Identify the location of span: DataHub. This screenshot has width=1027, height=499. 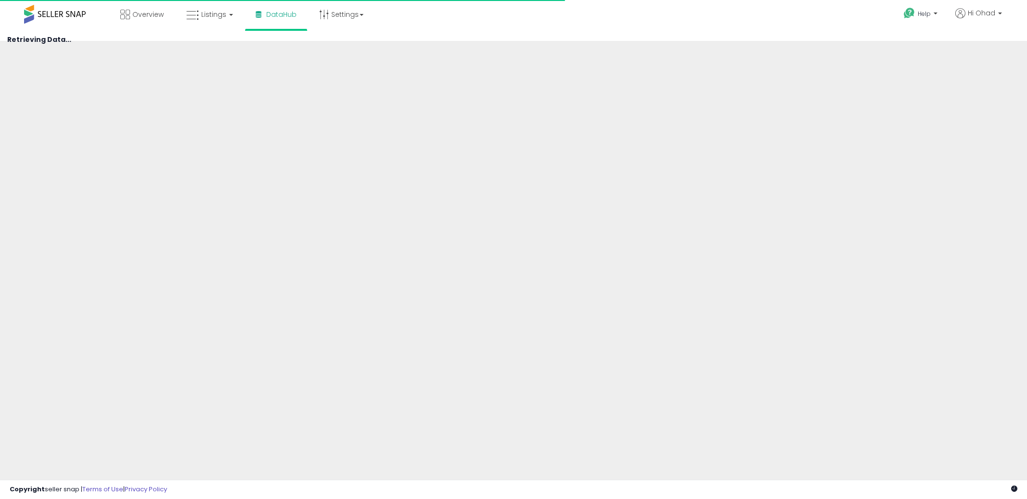
(281, 14).